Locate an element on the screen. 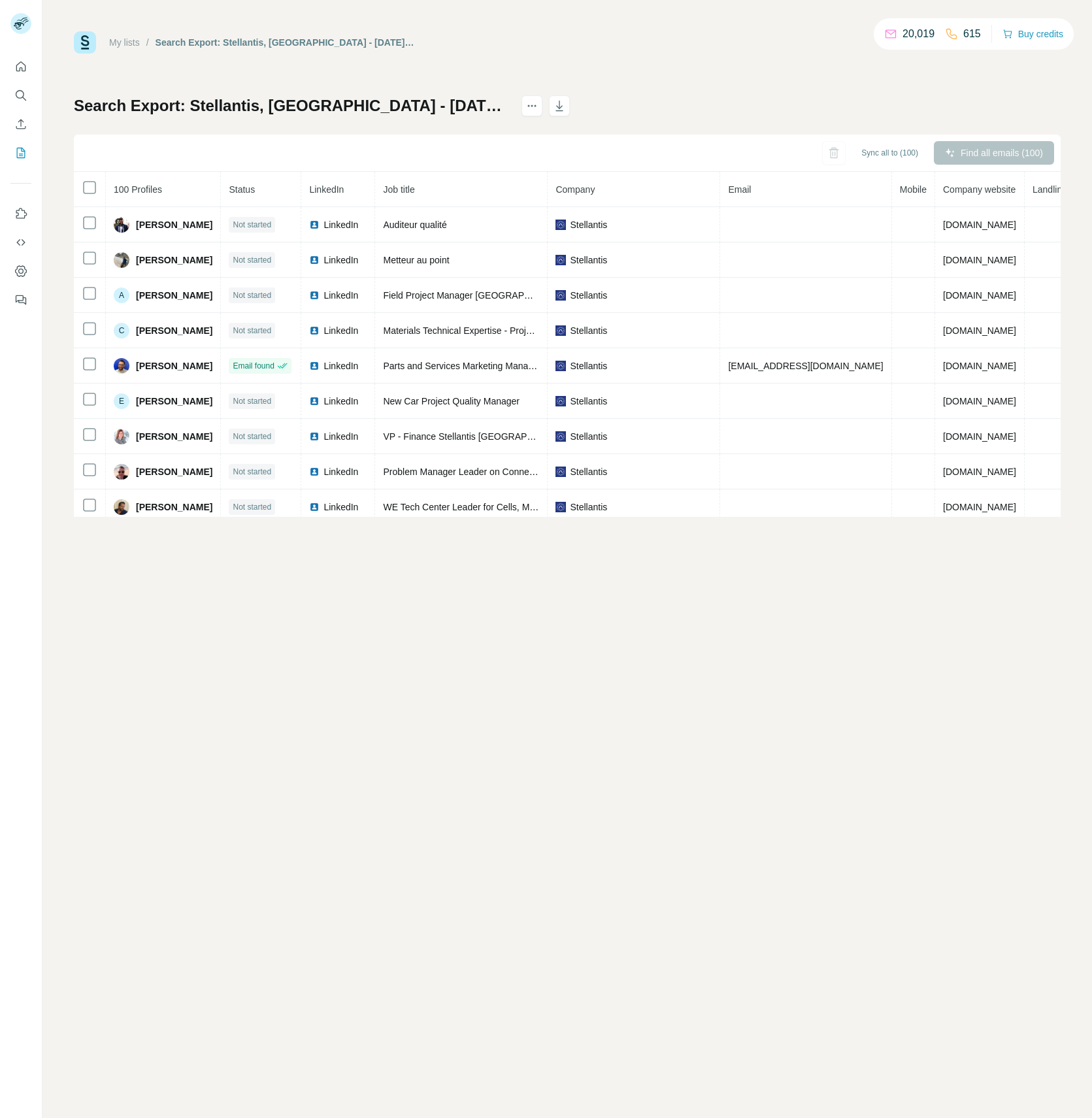 This screenshot has height=1118, width=1092. button: Dashboard is located at coordinates (21, 271).